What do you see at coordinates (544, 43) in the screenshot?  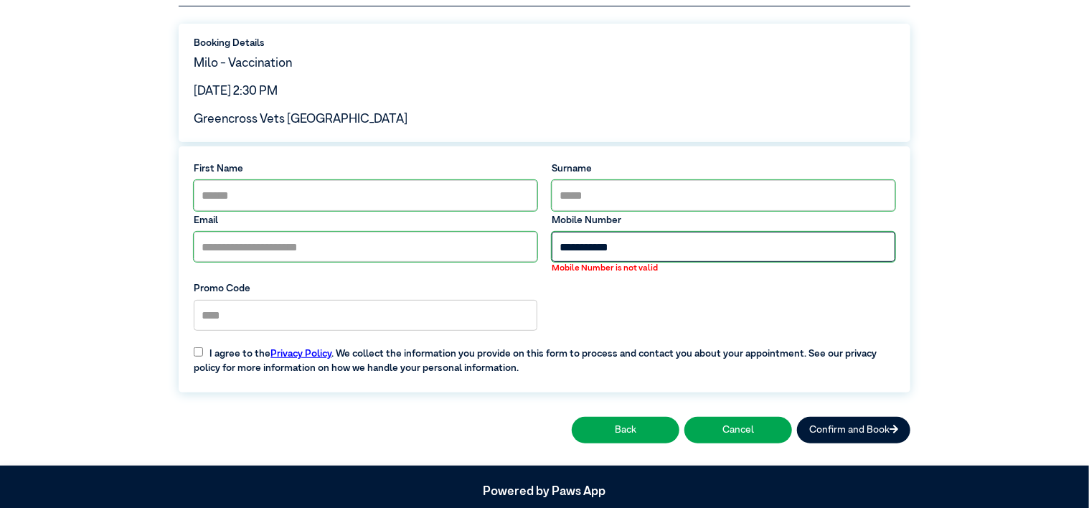 I see `label: Booking Details` at bounding box center [544, 43].